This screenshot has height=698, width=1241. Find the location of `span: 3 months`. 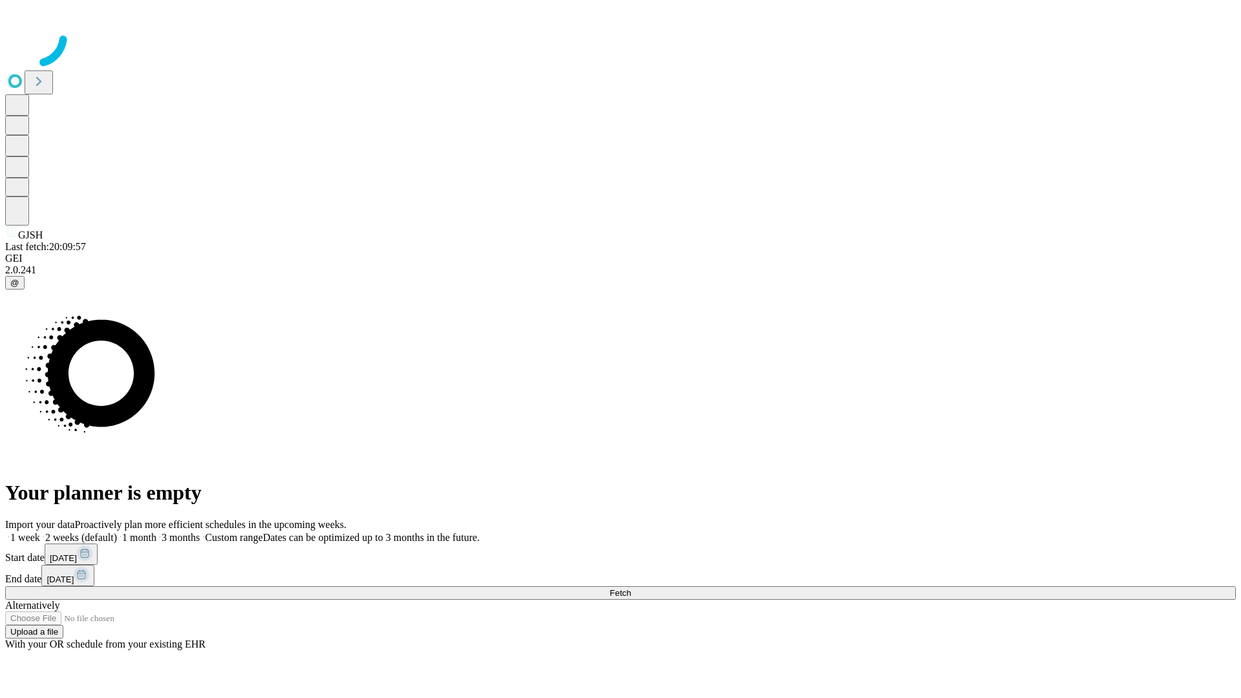

span: 3 months is located at coordinates (180, 537).